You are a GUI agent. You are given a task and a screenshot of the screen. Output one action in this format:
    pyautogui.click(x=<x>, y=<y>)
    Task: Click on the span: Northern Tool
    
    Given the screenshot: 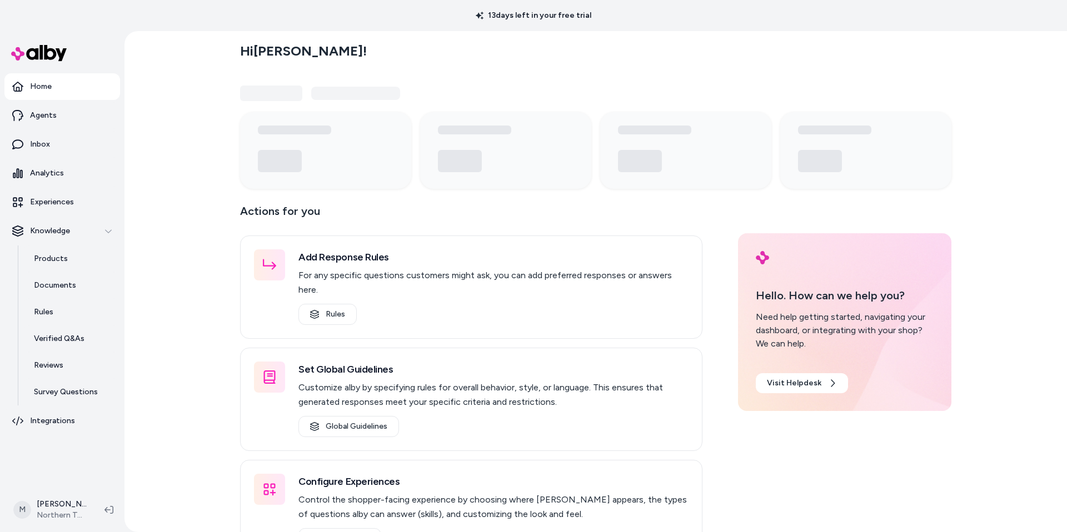 What is the action you would take?
    pyautogui.click(x=62, y=516)
    